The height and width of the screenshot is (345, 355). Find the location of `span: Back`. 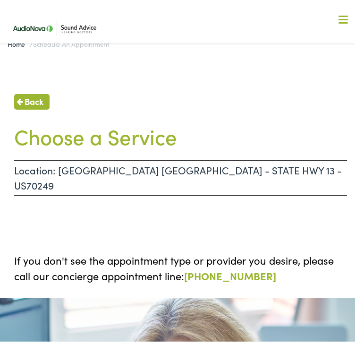

span: Back is located at coordinates (34, 98).